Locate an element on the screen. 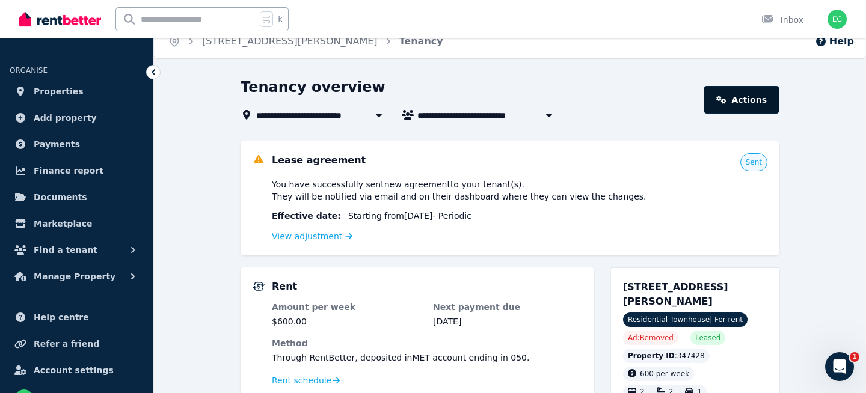  img: Rental Payments is located at coordinates (258, 286).